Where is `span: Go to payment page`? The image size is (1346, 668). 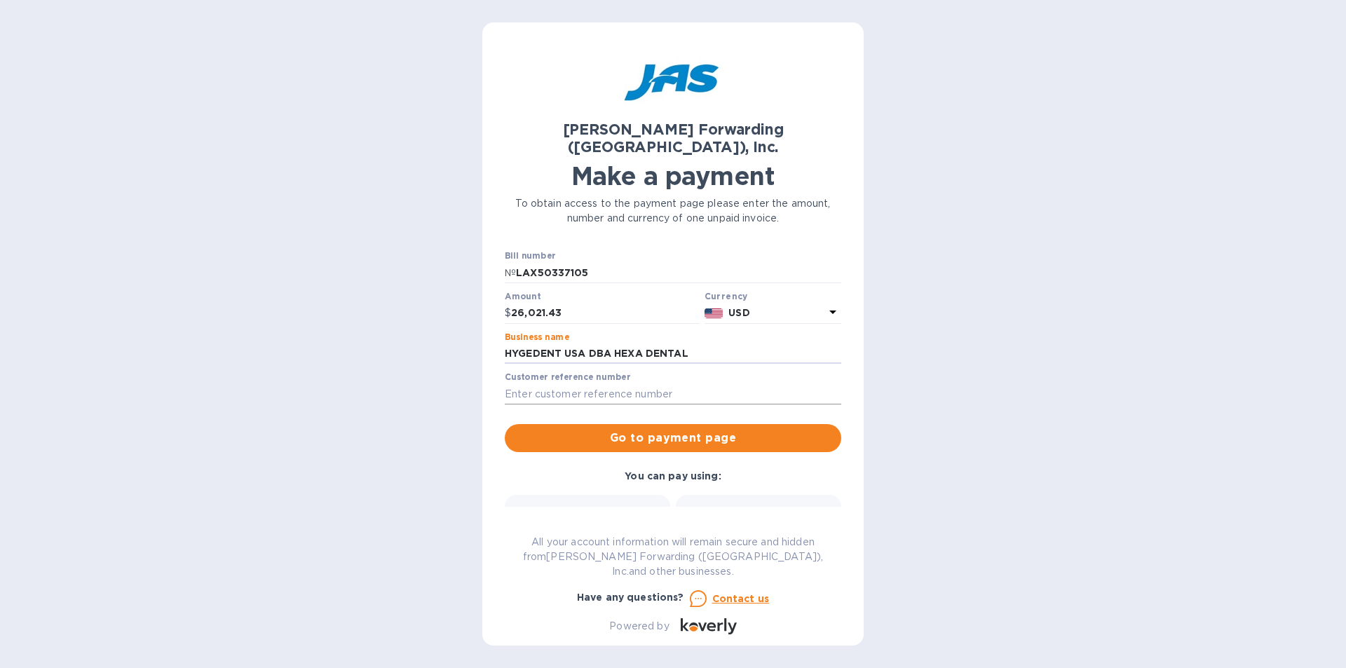 span: Go to payment page is located at coordinates (673, 438).